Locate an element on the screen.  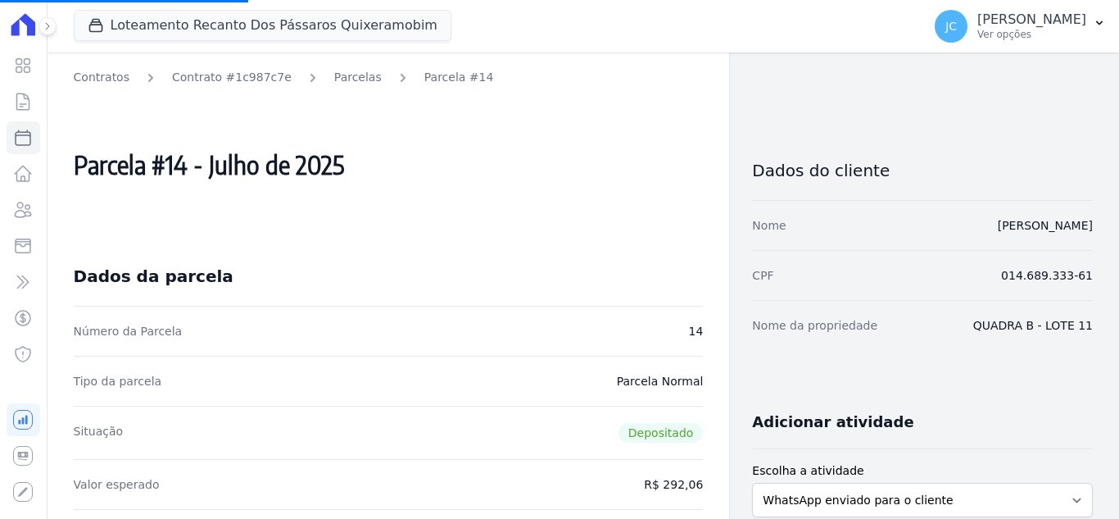
a: Contrato #1c987c7e is located at coordinates (232, 77).